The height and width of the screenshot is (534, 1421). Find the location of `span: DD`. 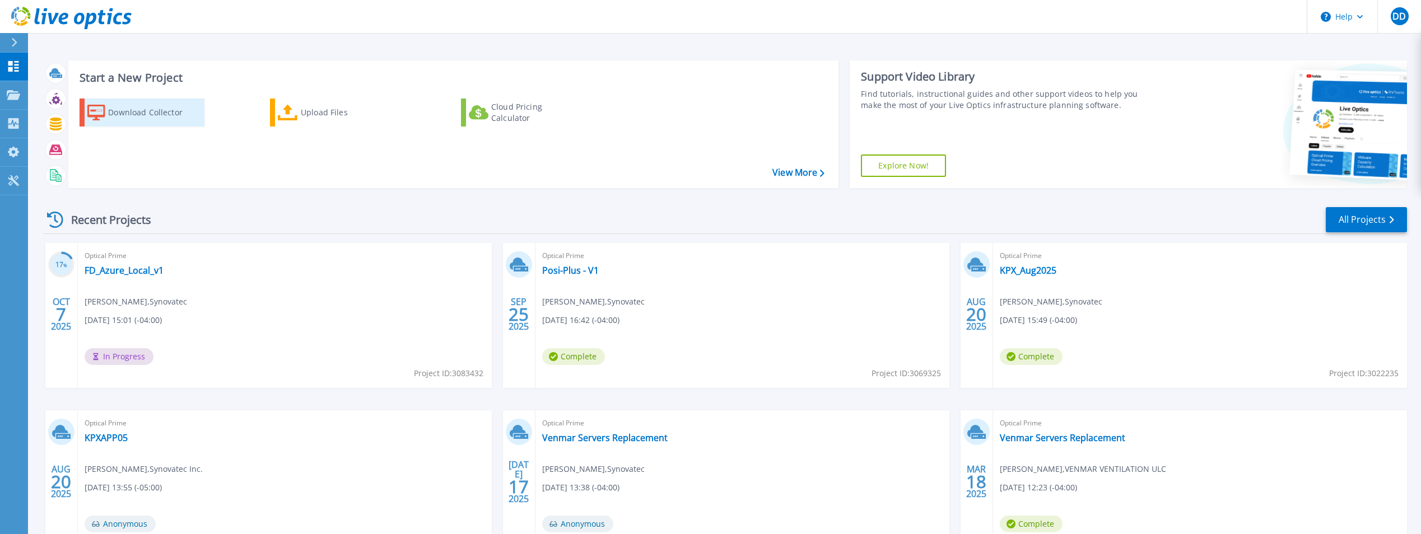

span: DD is located at coordinates (1399, 16).